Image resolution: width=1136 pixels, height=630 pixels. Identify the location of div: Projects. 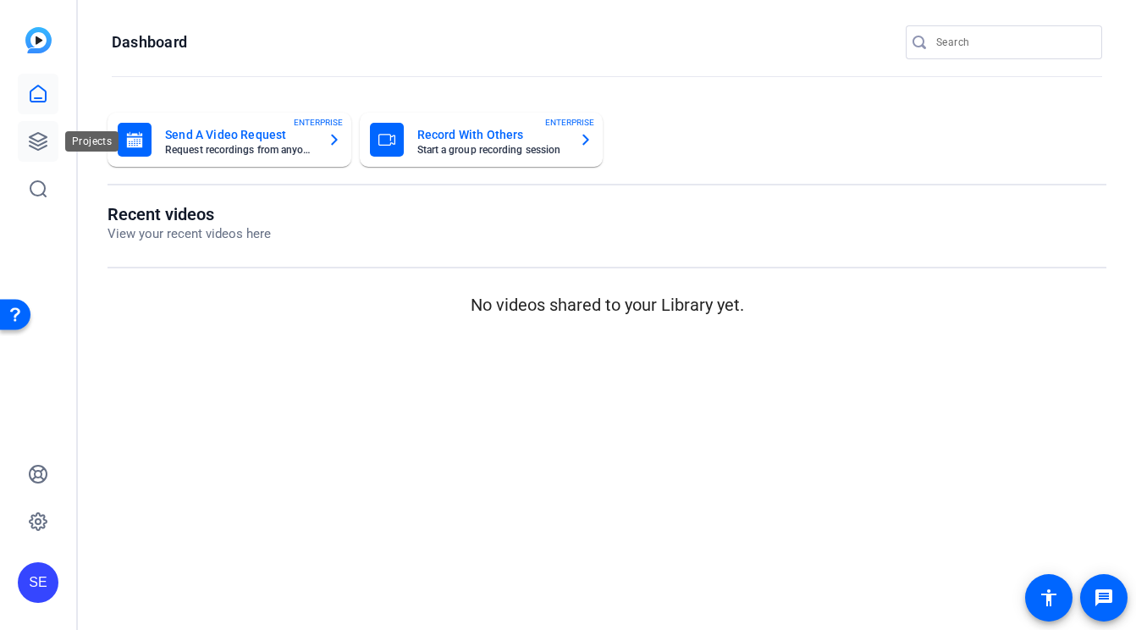
(91, 141).